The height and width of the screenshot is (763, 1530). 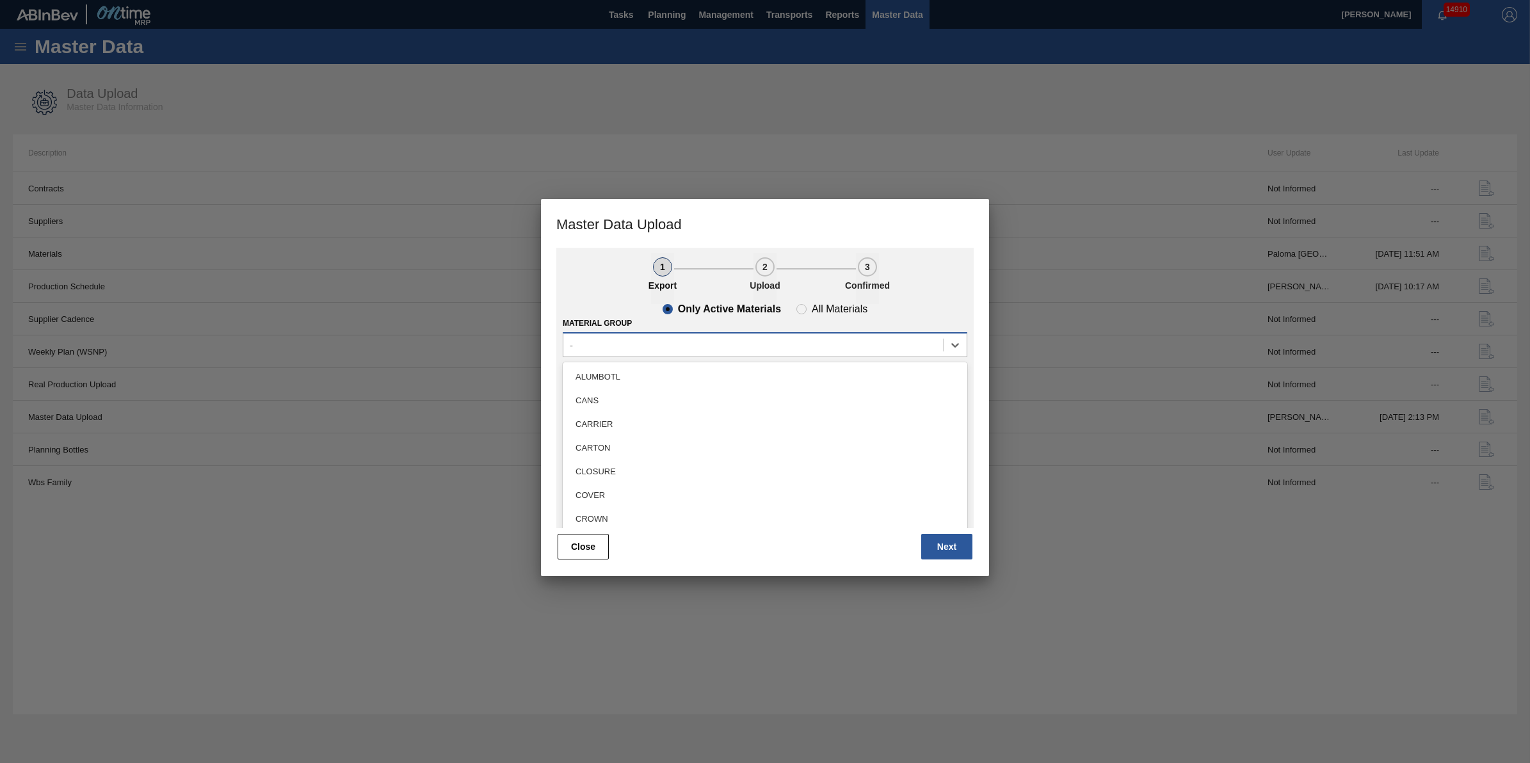 I want to click on clb-radio-button: All Materials, so click(x=832, y=309).